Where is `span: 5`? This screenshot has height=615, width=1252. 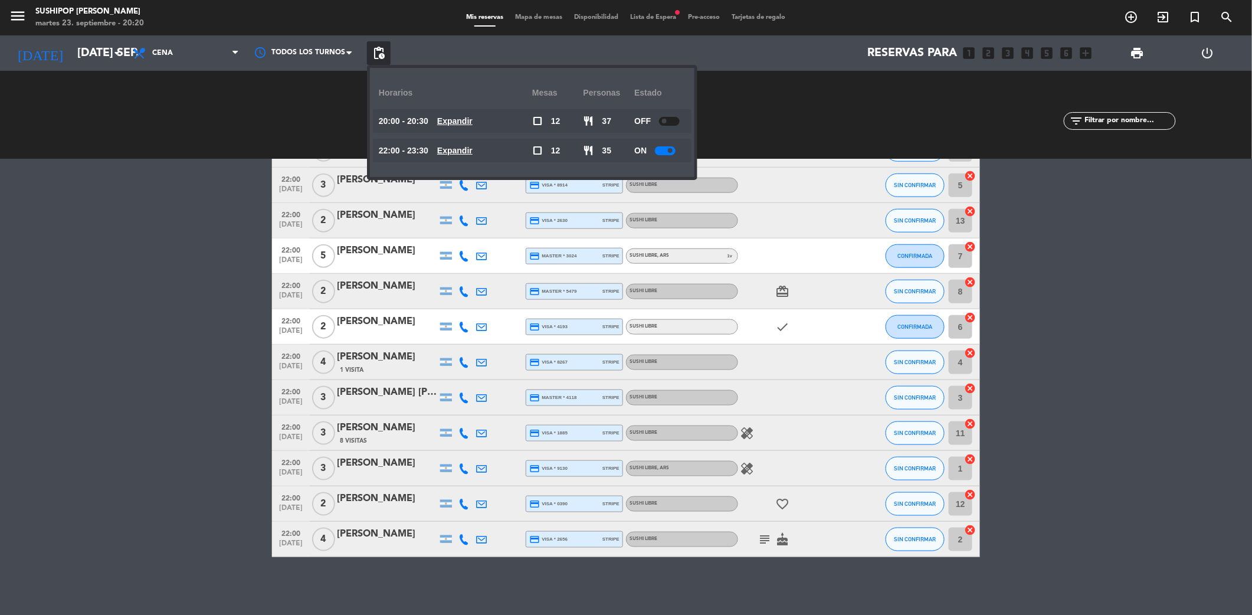
span: 5 is located at coordinates (323, 256).